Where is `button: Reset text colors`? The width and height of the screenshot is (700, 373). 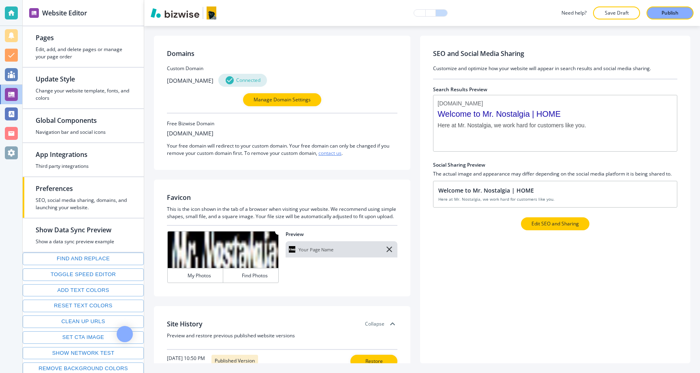 button: Reset text colors is located at coordinates (83, 306).